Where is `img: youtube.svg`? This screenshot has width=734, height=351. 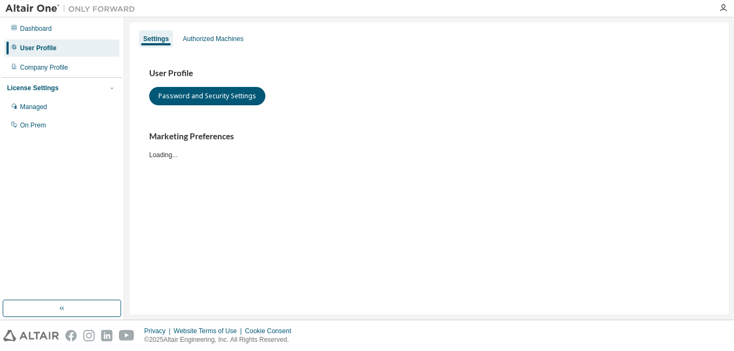
img: youtube.svg is located at coordinates (127, 336).